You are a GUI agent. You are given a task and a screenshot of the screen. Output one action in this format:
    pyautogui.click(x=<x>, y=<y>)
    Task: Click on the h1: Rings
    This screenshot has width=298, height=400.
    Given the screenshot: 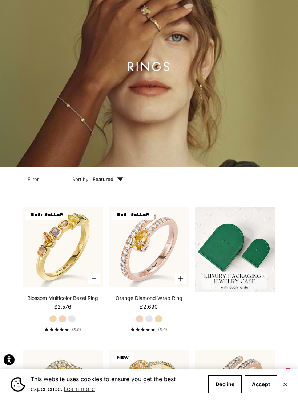 What is the action you would take?
    pyautogui.click(x=149, y=67)
    